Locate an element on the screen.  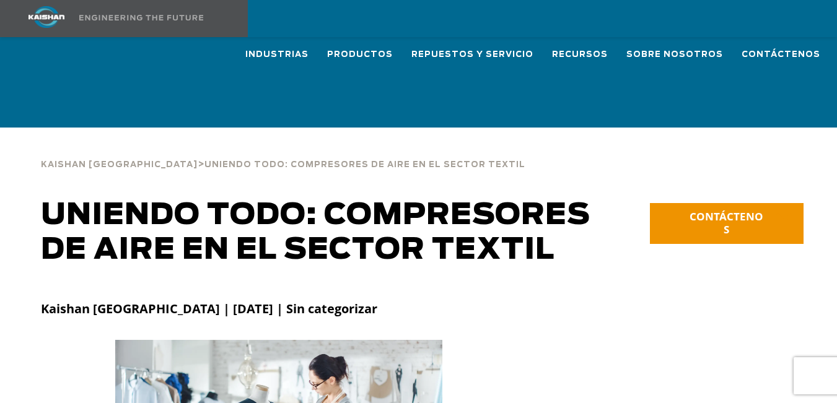
a: Recursos is located at coordinates (580, 55).